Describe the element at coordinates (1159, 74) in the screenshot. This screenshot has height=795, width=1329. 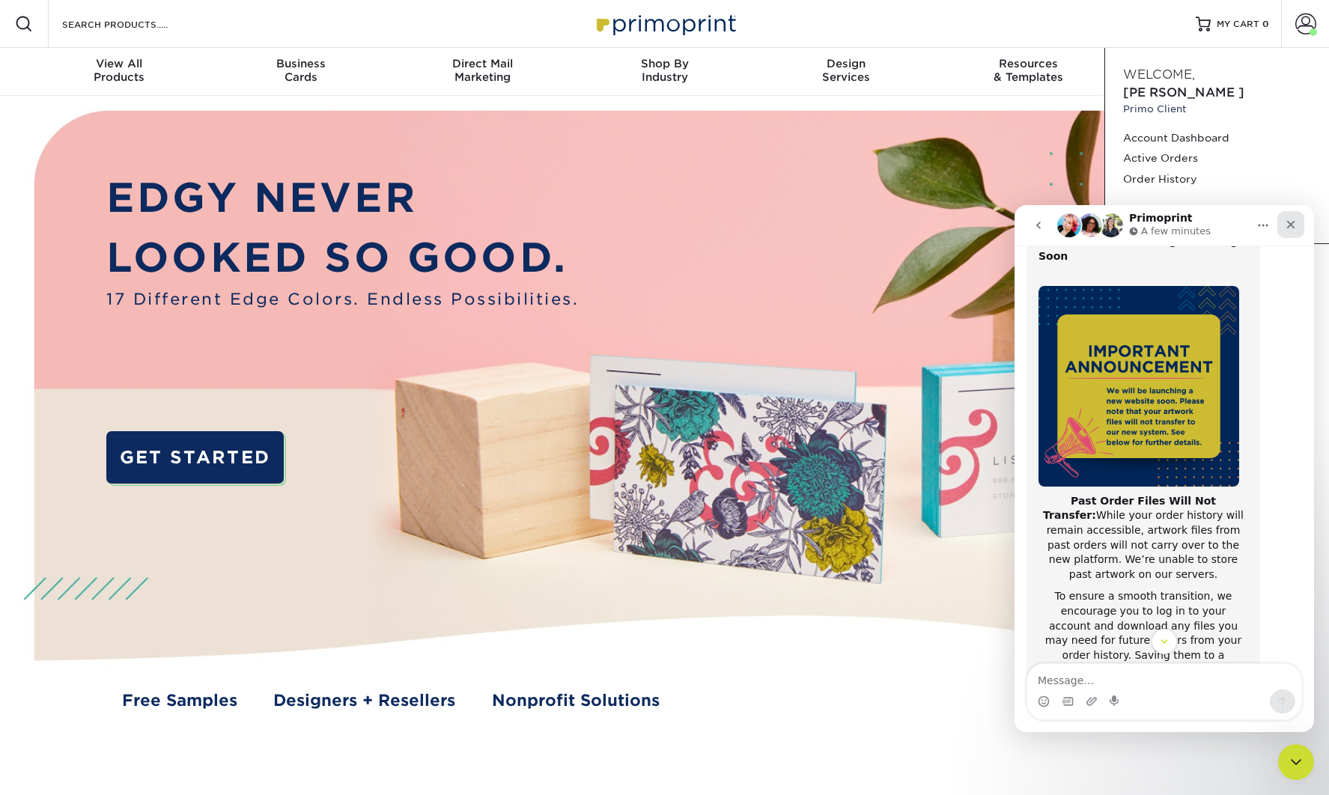
I see `span: Welcome,` at that location.